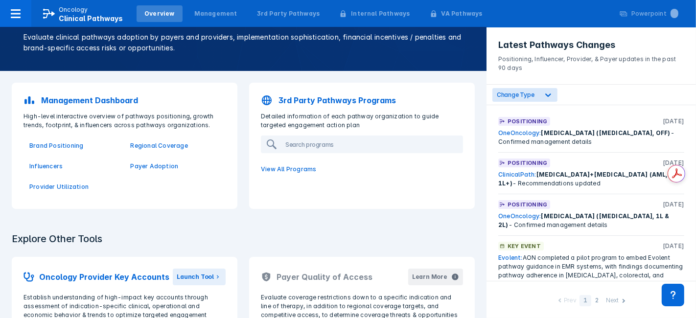 The height and width of the screenshot is (318, 696). I want to click on h2: Payer Quality of Access, so click(325, 277).